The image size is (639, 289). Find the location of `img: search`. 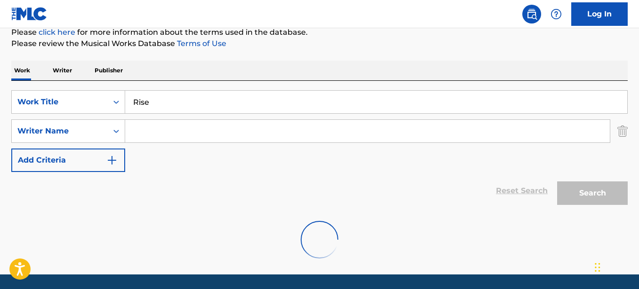

img: search is located at coordinates (531, 14).